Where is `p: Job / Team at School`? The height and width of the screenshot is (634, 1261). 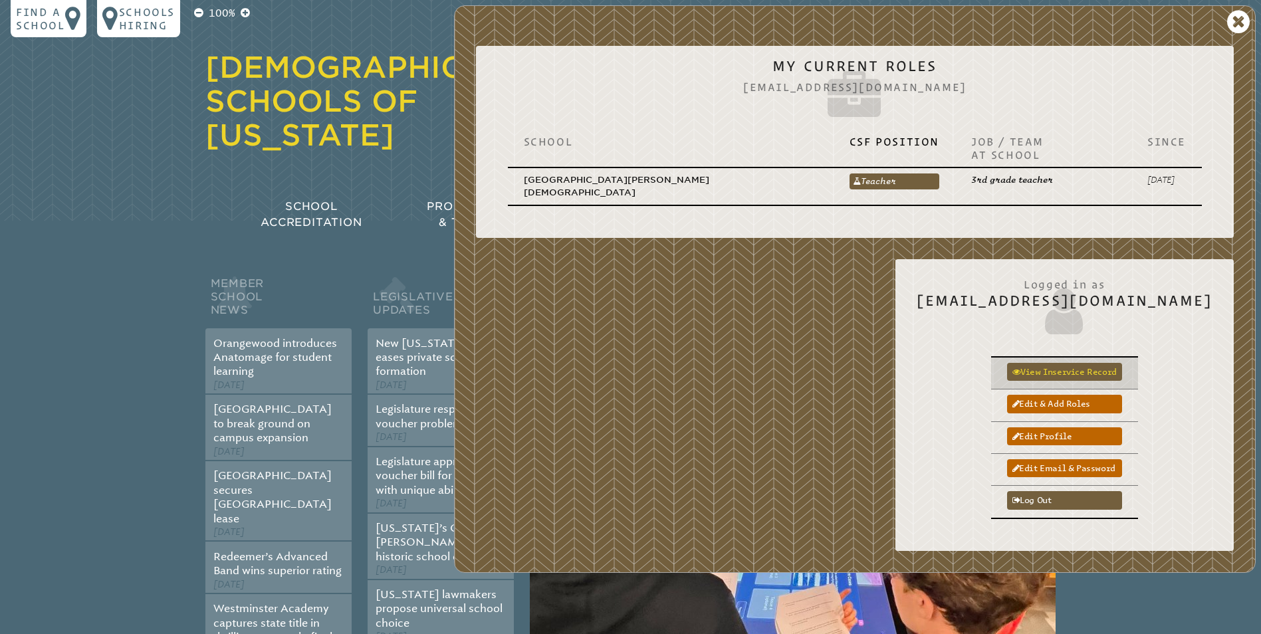 p: Job / Team at School is located at coordinates (1043, 148).